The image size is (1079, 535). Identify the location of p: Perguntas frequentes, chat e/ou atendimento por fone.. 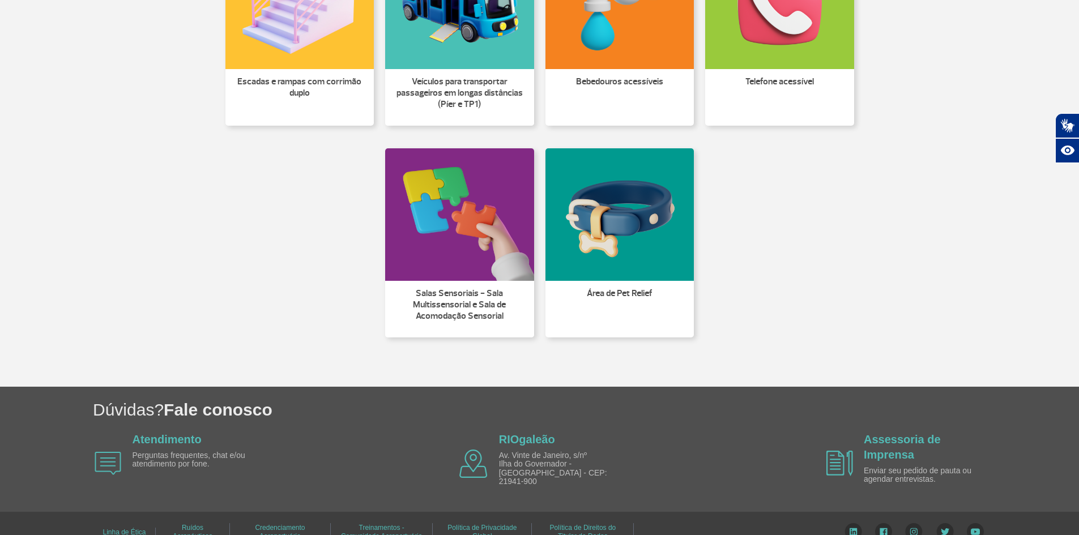
(198, 460).